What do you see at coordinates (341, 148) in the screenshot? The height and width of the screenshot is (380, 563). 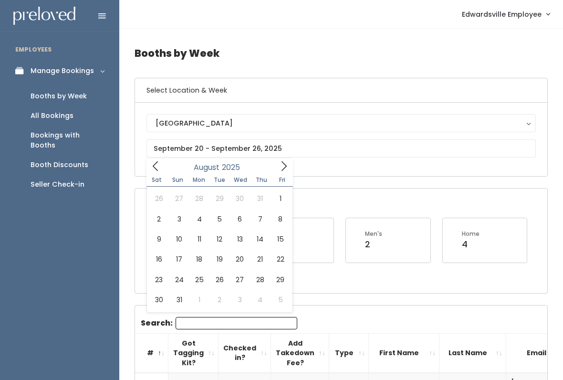 I see `input: September 20 - September 26, 2025` at bounding box center [341, 148].